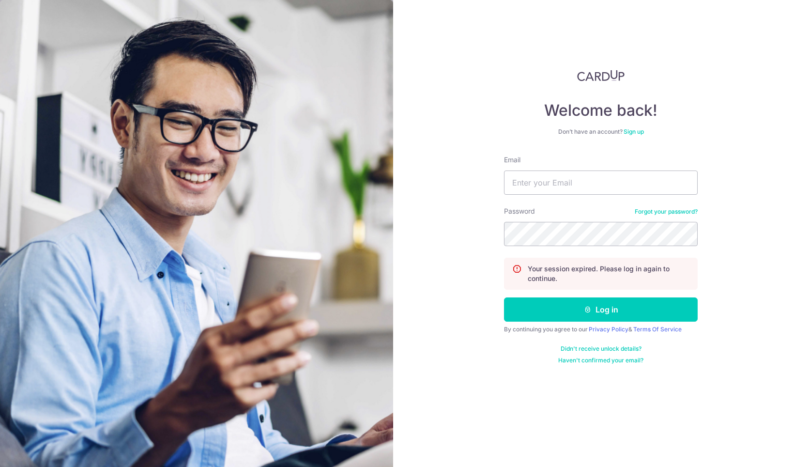 This screenshot has height=467, width=809. What do you see at coordinates (601, 329) in the screenshot?
I see `div: By continuing you agree to our &` at bounding box center [601, 329].